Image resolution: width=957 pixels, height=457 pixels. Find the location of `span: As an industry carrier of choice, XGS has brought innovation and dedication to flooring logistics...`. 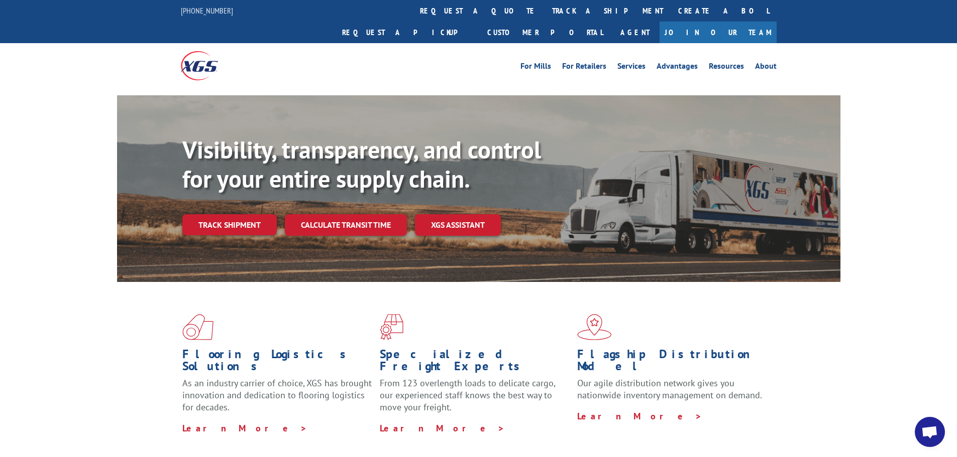

span: As an industry carrier of choice, XGS has brought innovation and dedication to flooring logistics... is located at coordinates (277, 395).